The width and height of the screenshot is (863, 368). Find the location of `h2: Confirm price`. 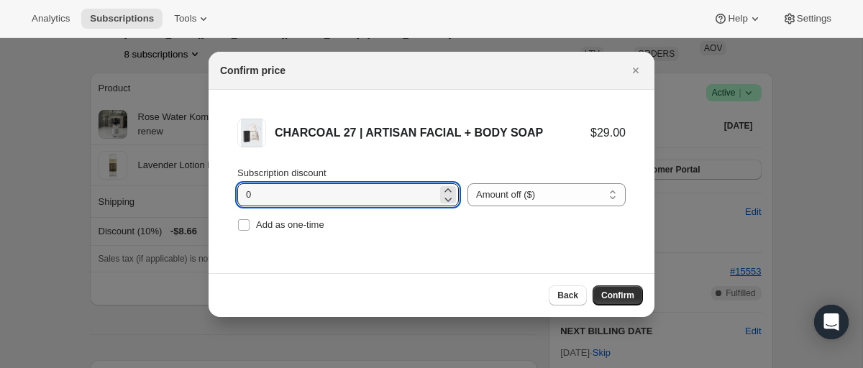

h2: Confirm price is located at coordinates (252, 70).